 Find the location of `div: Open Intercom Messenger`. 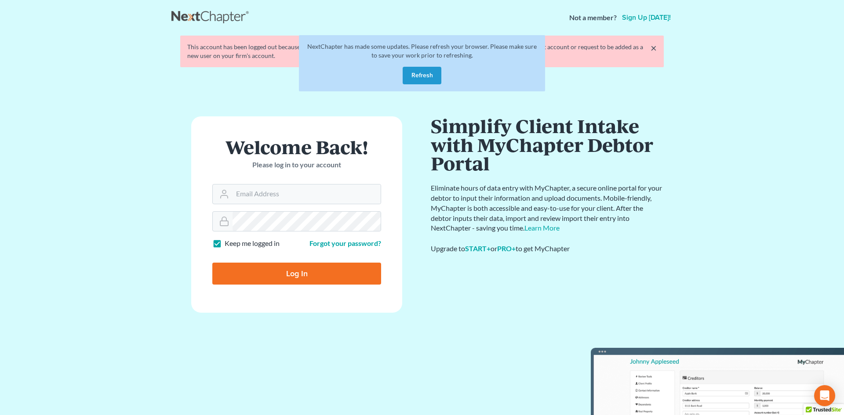

div: Open Intercom Messenger is located at coordinates (824, 396).